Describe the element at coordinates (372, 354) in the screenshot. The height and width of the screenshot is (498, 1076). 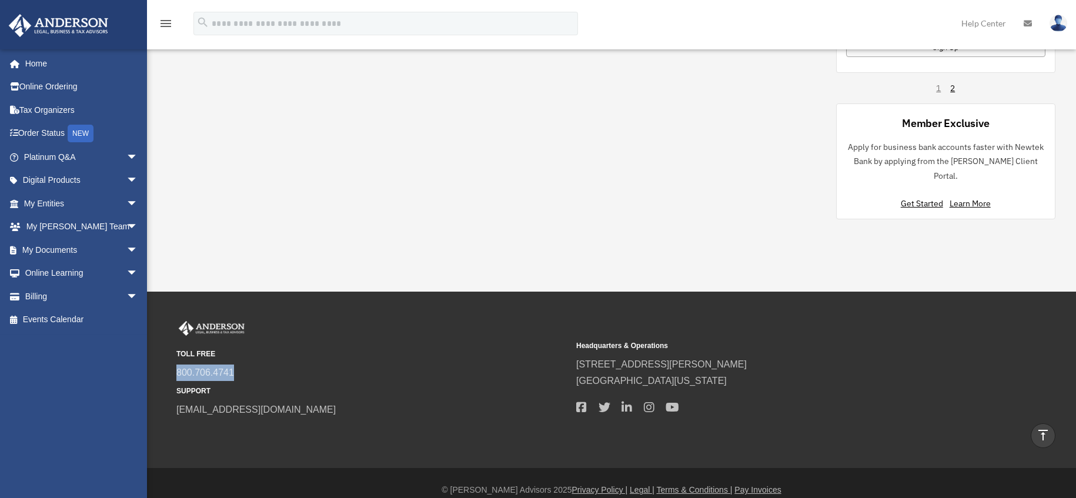
I see `small: TOLL FREE` at that location.